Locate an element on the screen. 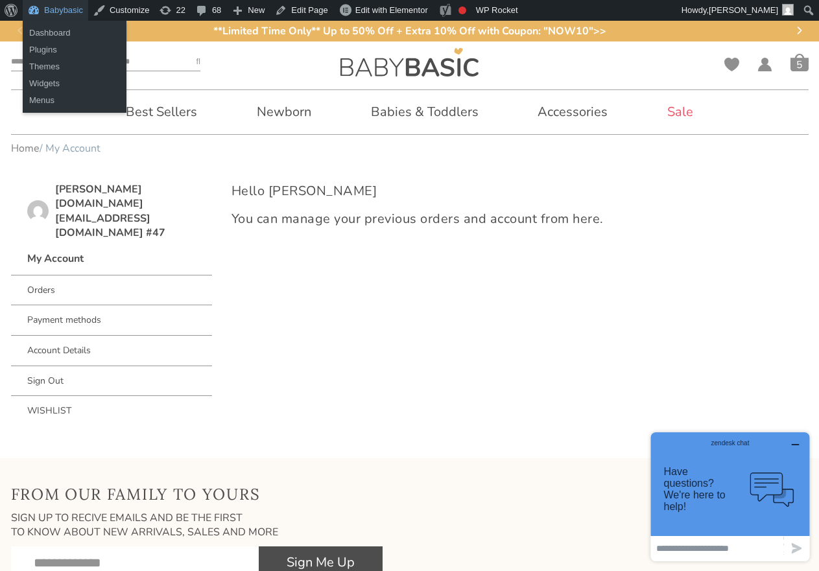 This screenshot has width=819, height=571. nav: Account pages is located at coordinates (112, 334).